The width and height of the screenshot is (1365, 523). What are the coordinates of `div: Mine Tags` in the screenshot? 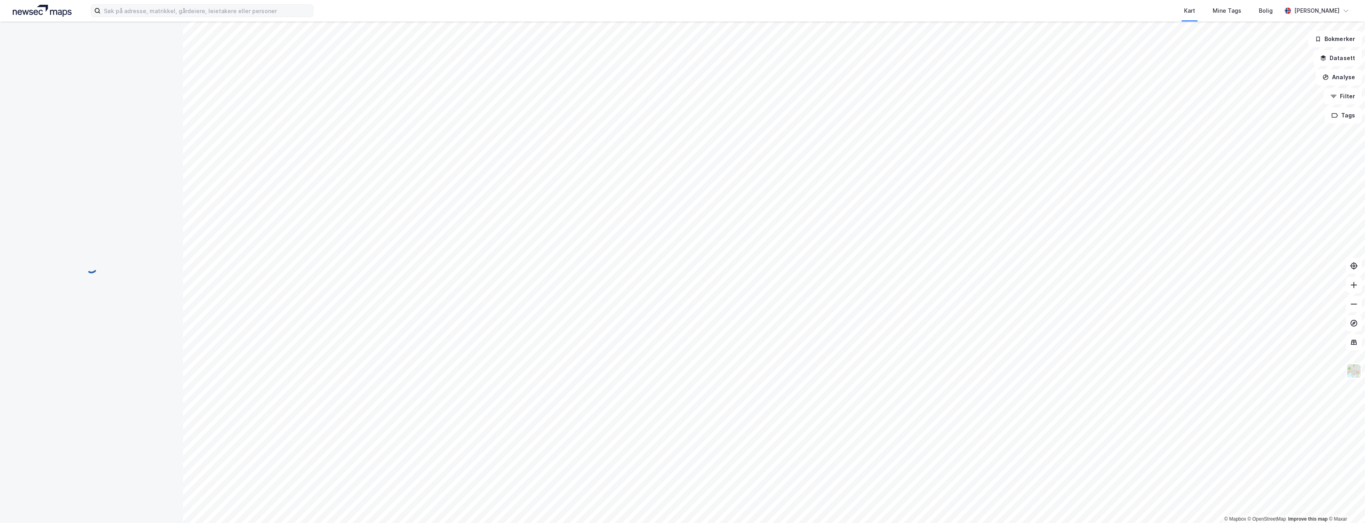 It's located at (1227, 11).